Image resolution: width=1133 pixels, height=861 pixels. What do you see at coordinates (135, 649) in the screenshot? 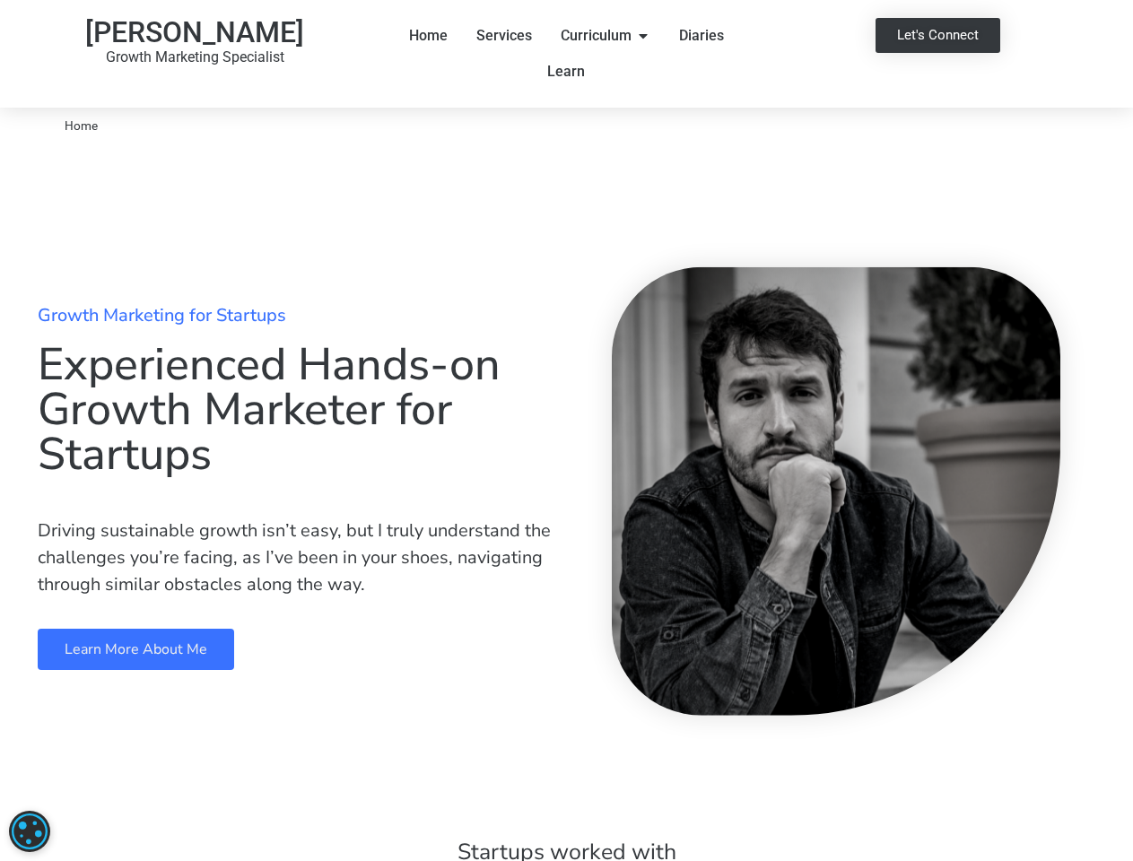
I see `a: Learn more about me` at bounding box center [135, 649].